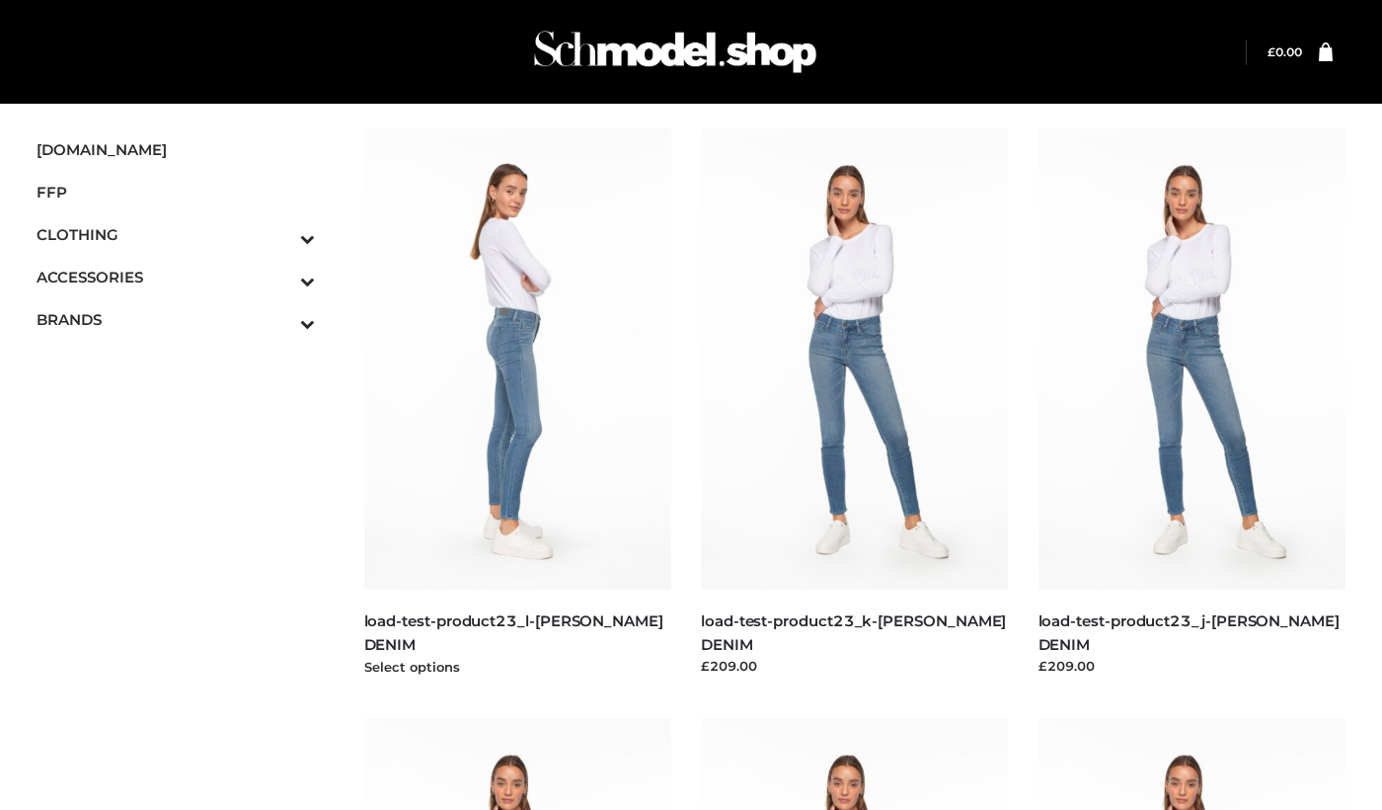 Image resolution: width=1382 pixels, height=810 pixels. Describe the element at coordinates (176, 192) in the screenshot. I see `span: FFP` at that location.